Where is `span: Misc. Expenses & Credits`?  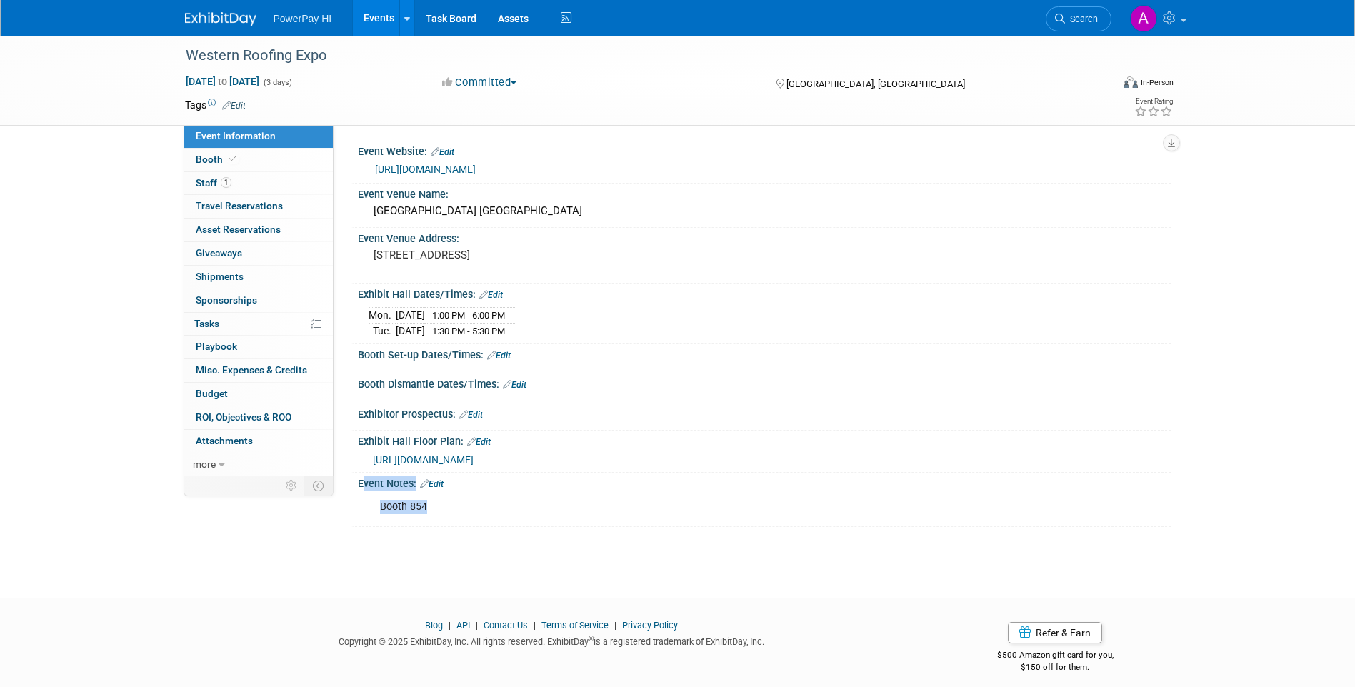
span: Misc. Expenses & Credits is located at coordinates (251, 370).